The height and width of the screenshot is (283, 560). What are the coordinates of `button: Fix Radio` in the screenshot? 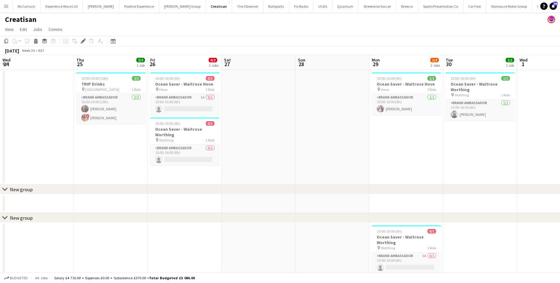 It's located at (301, 6).